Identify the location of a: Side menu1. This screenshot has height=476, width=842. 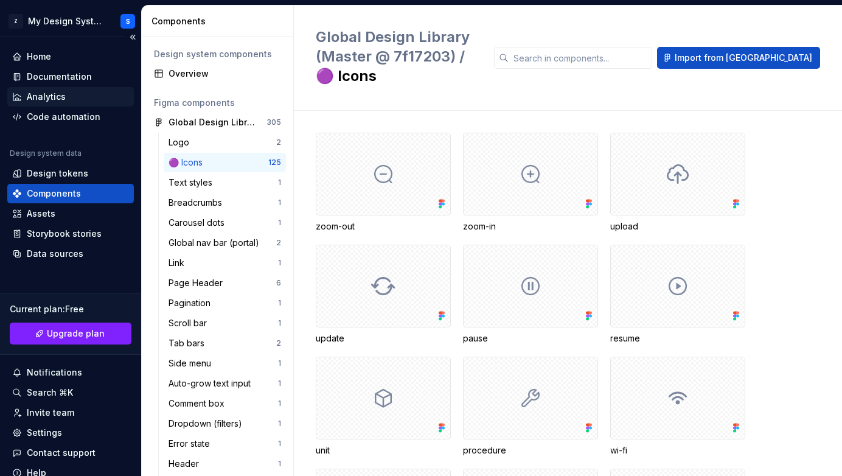
(224, 363).